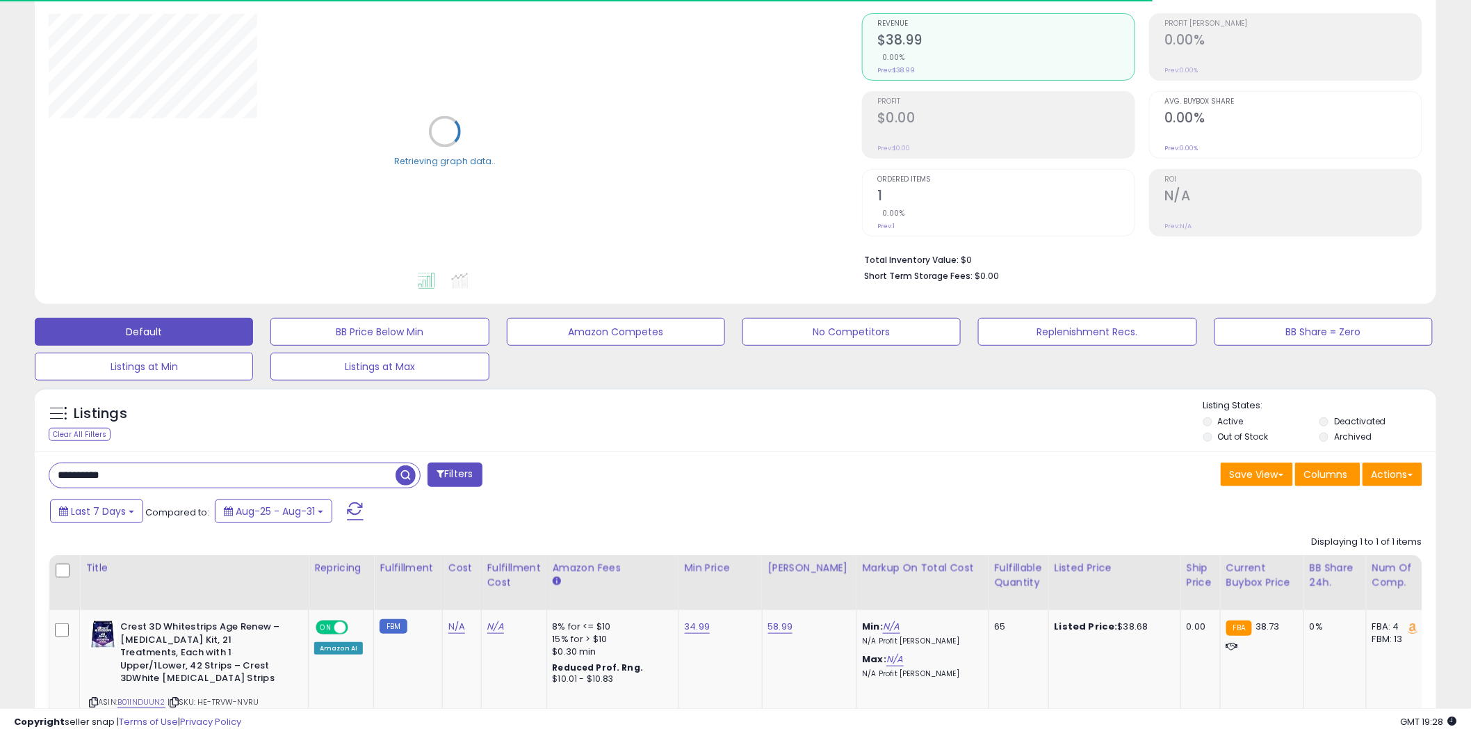 Image resolution: width=1471 pixels, height=736 pixels. What do you see at coordinates (1086, 626) in the screenshot?
I see `b: Listed Price:` at bounding box center [1086, 626].